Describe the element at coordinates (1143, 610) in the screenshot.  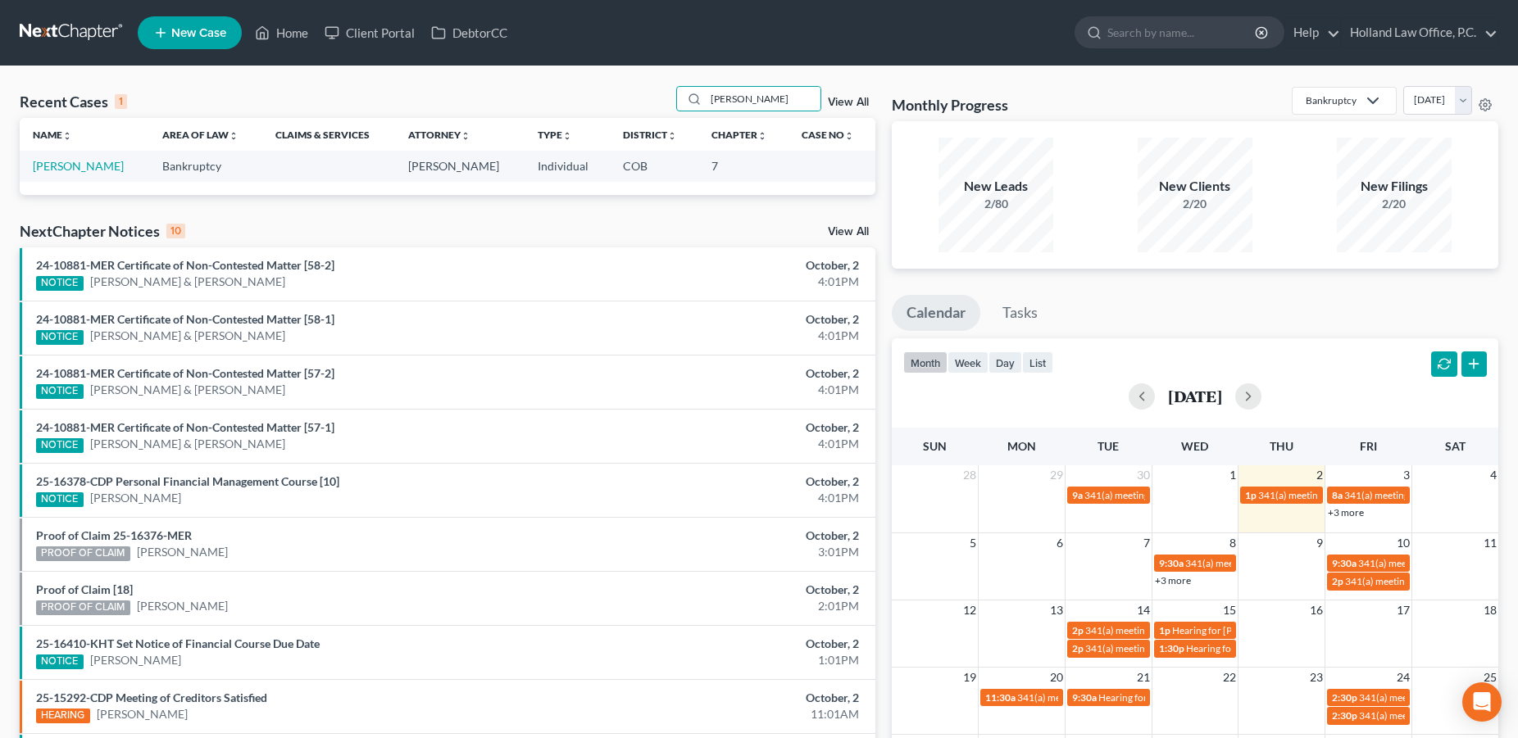
I see `span: 14` at that location.